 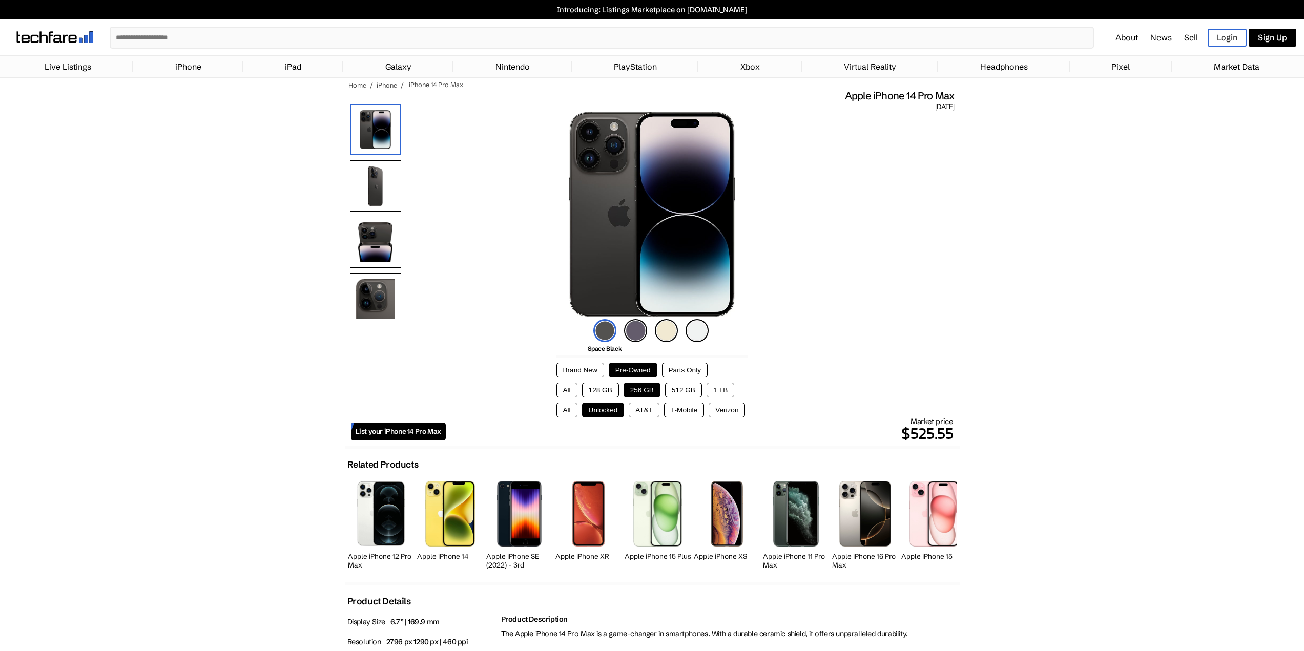 What do you see at coordinates (700, 434) in the screenshot?
I see `p: $525.55` at bounding box center [700, 434].